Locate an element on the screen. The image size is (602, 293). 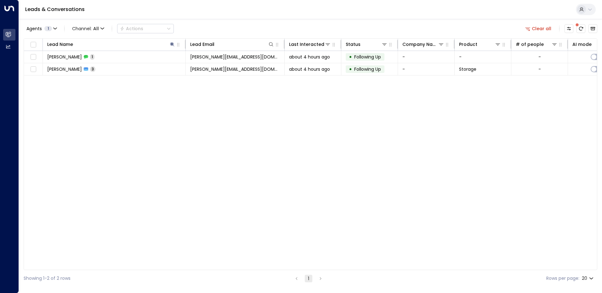
button: Agents1 is located at coordinates (41, 29).